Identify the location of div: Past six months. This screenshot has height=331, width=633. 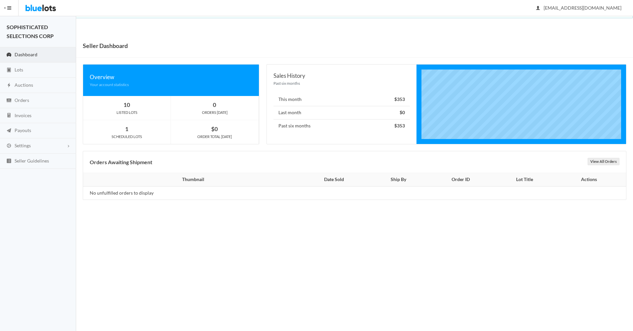
(342, 83).